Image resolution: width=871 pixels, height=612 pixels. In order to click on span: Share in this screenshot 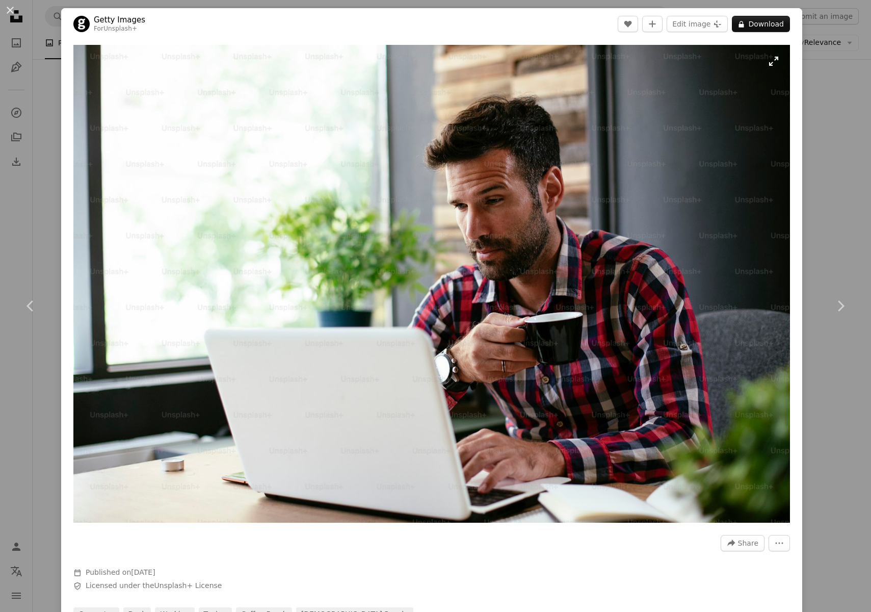, I will do `click(748, 543)`.